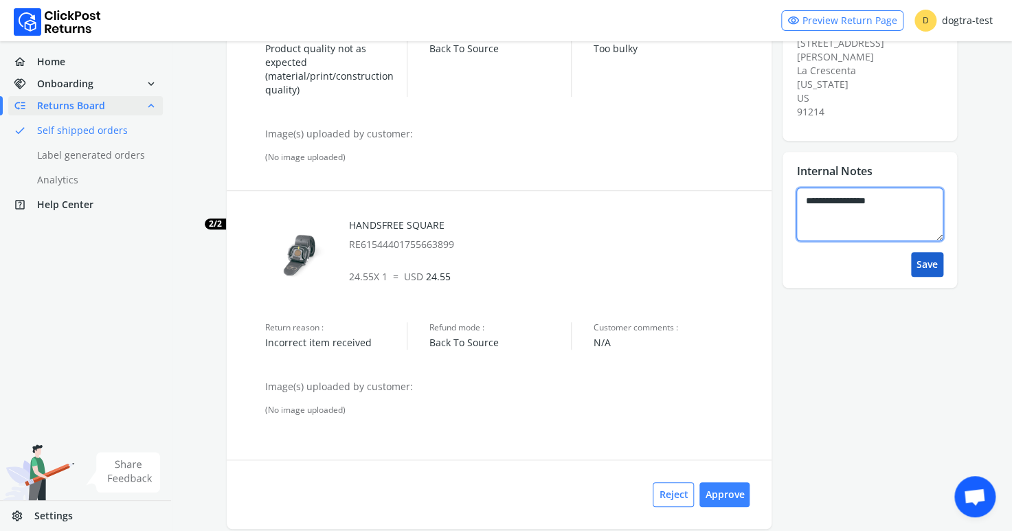 The image size is (1012, 531). Describe the element at coordinates (427, 276) in the screenshot. I see `span: 24.55` at that location.